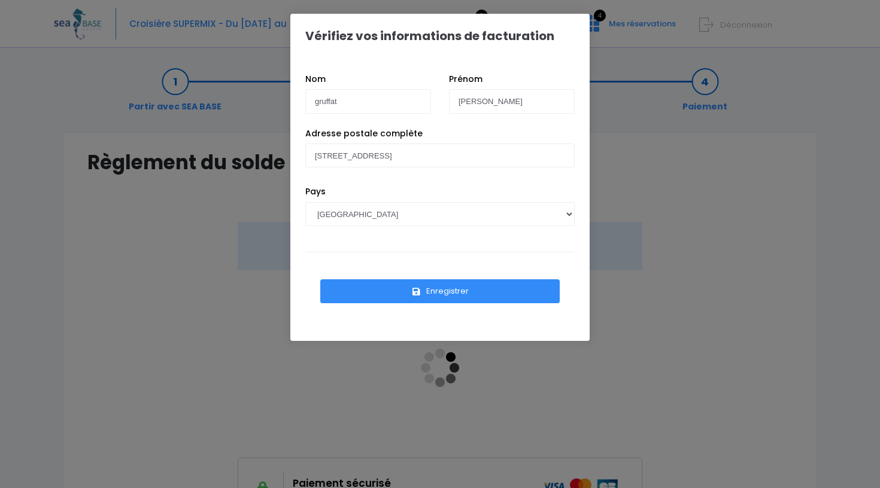 The width and height of the screenshot is (880, 488). Describe the element at coordinates (430, 36) in the screenshot. I see `h1: Vérifiez vos informations de facturation` at that location.